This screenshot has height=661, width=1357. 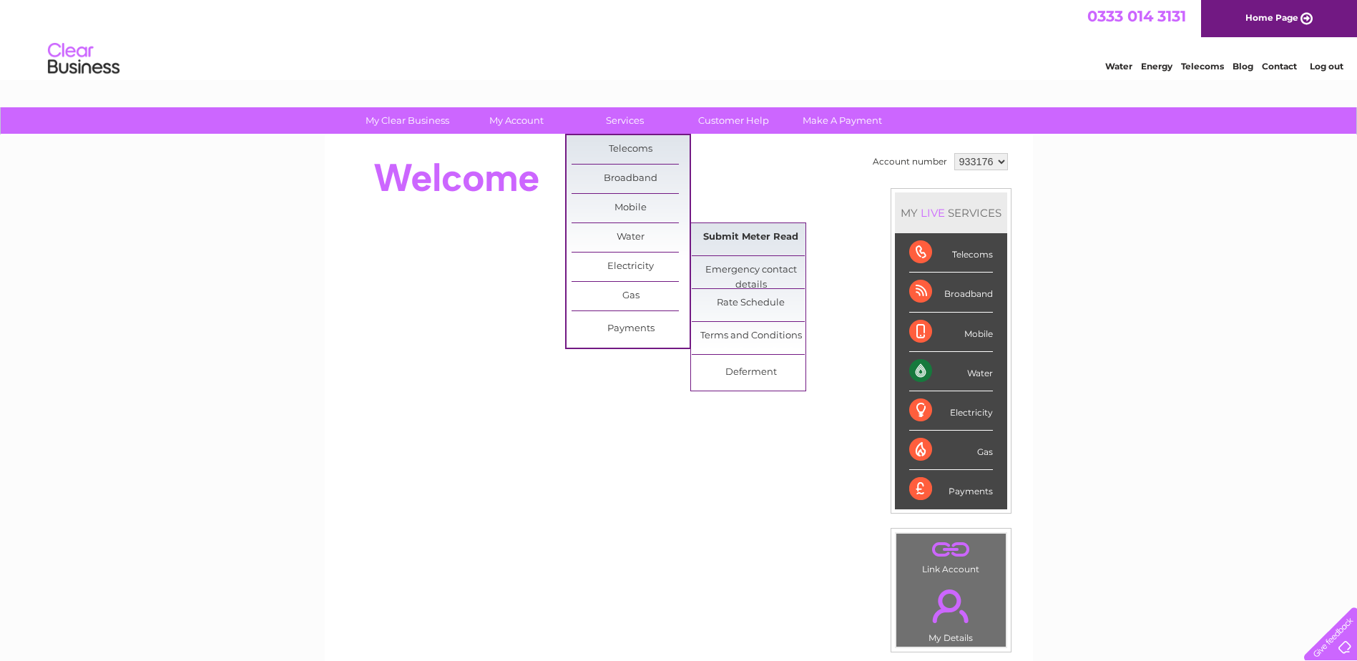 I want to click on div: Broadband, so click(x=951, y=292).